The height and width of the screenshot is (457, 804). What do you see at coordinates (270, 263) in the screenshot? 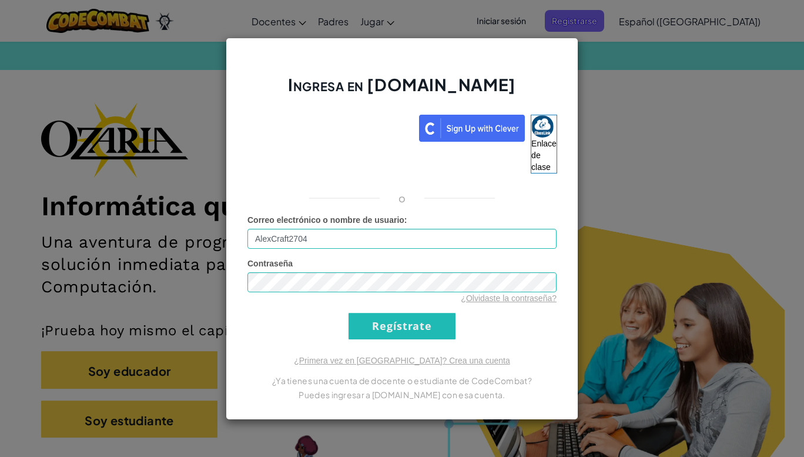
I see `font: Contraseña` at bounding box center [270, 263].